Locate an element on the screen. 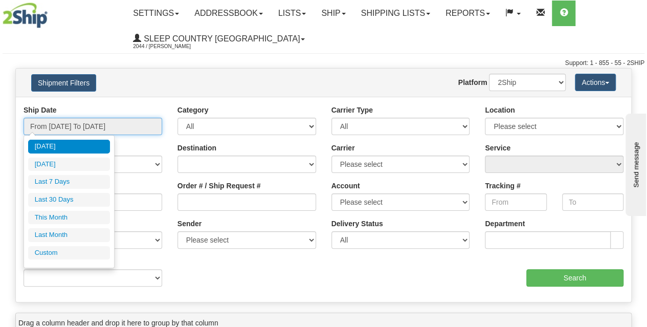 Image resolution: width=647 pixels, height=327 pixels. label: Location is located at coordinates (500, 110).